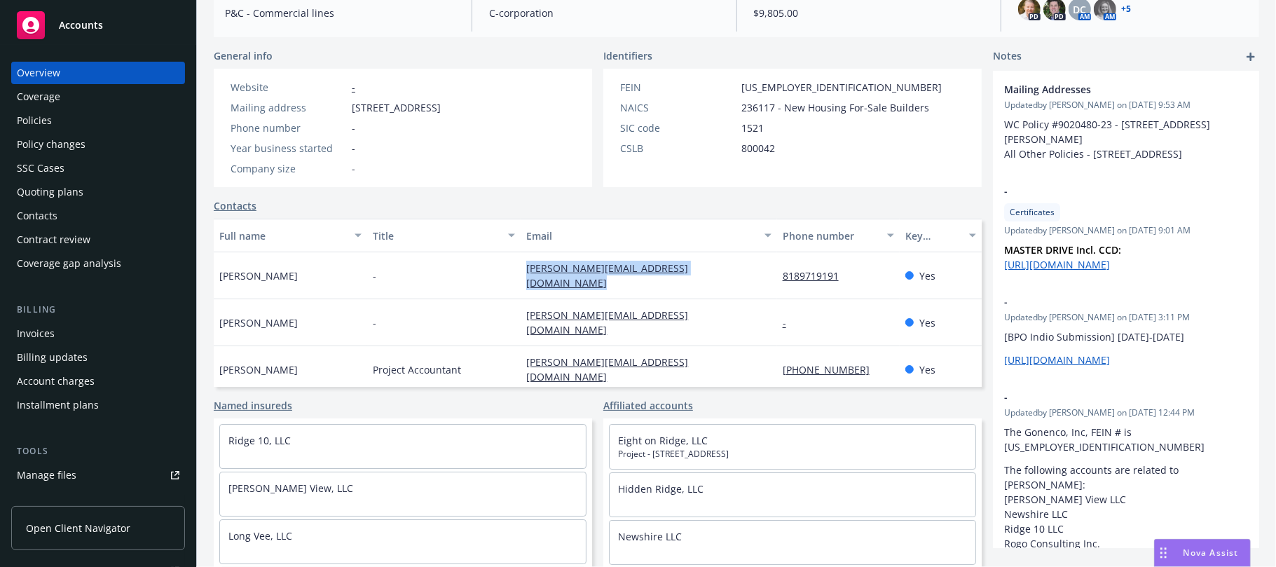 The image size is (1276, 567). What do you see at coordinates (98, 120) in the screenshot?
I see `a: Policies` at bounding box center [98, 120].